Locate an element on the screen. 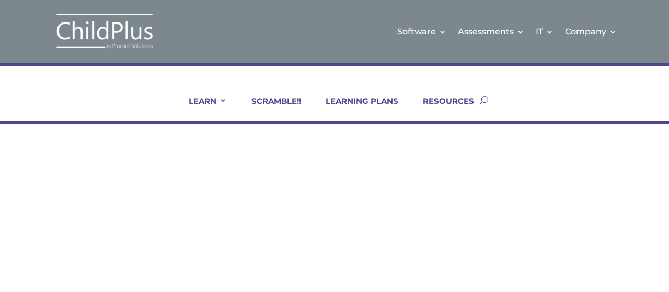 The image size is (669, 292). a: SCRAMBLE!! is located at coordinates (270, 109).